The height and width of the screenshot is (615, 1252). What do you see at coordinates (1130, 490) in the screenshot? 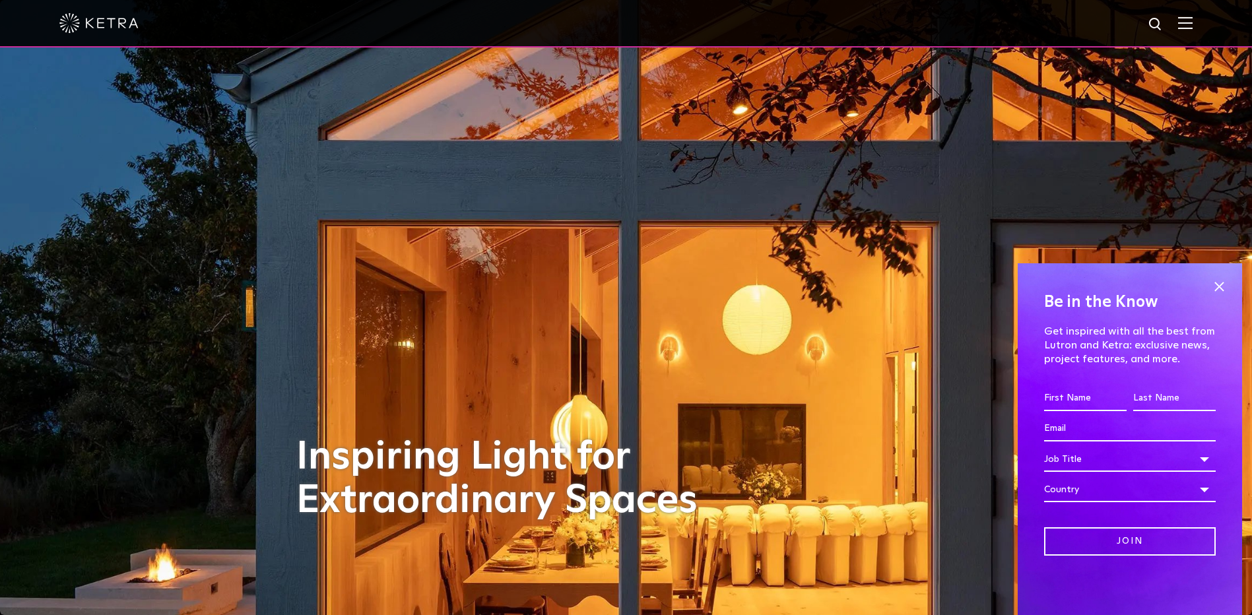
I see `div: Country` at bounding box center [1130, 490].